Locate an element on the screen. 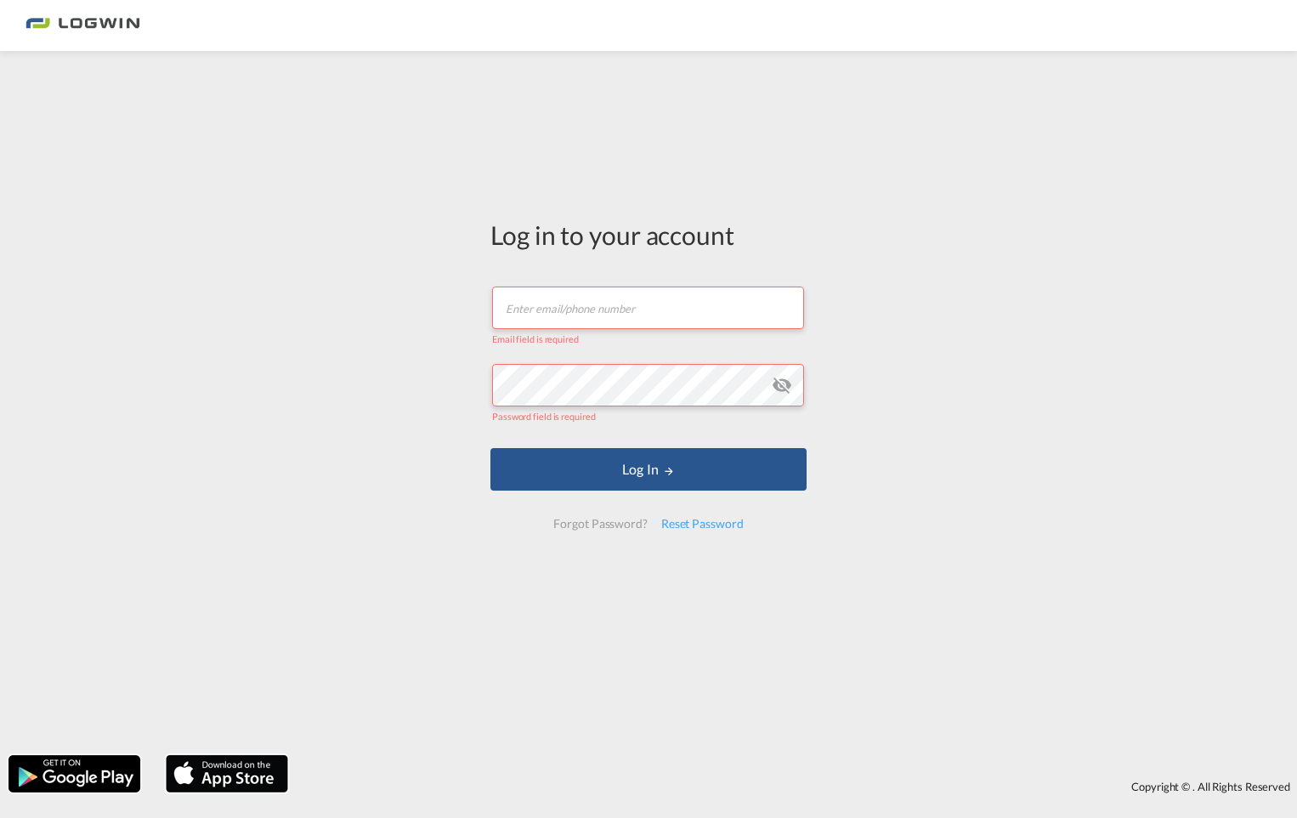 The height and width of the screenshot is (818, 1297). span: Email field is required is located at coordinates (536, 338).